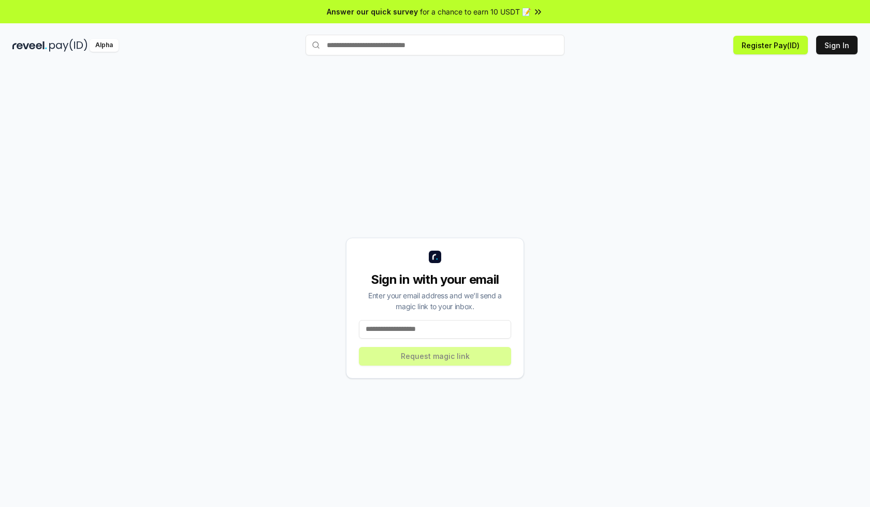 The width and height of the screenshot is (870, 507). Describe the element at coordinates (435, 257) in the screenshot. I see `img: logo_small` at that location.